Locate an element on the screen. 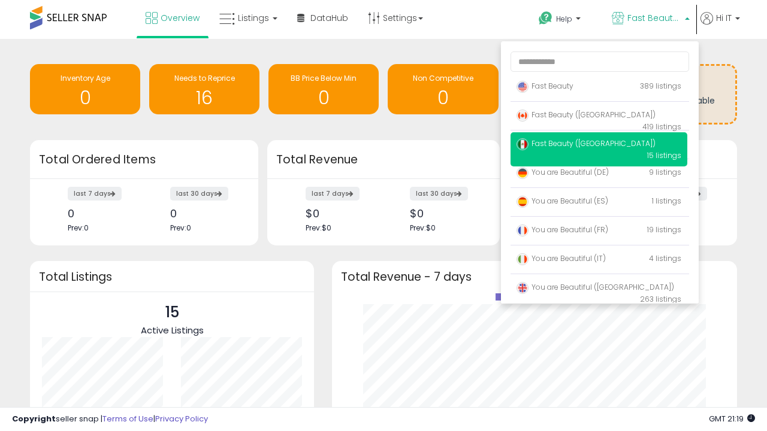 Image resolution: width=767 pixels, height=431 pixels. i: Get Help is located at coordinates (545, 18).